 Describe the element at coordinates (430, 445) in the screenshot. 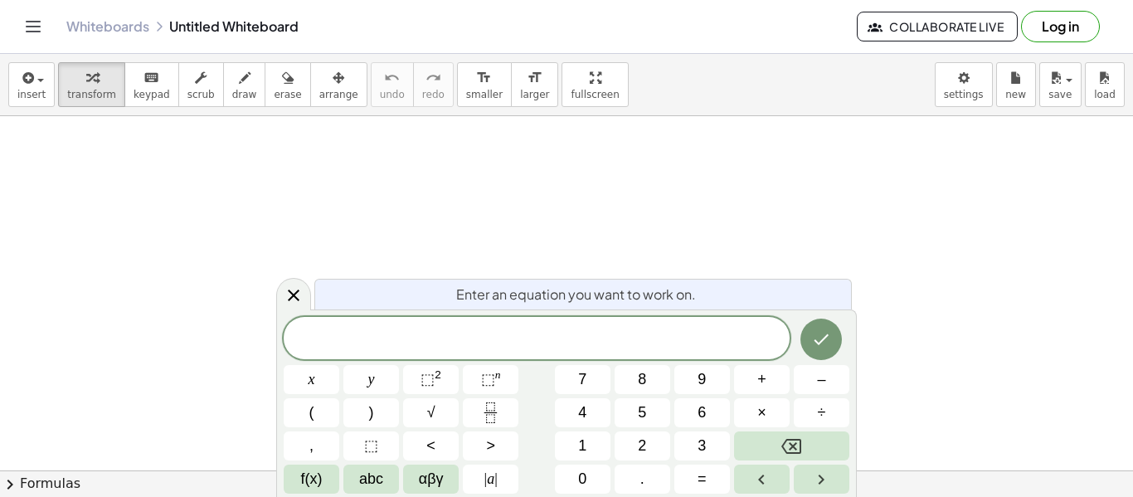

I see `button: Less than` at that location.